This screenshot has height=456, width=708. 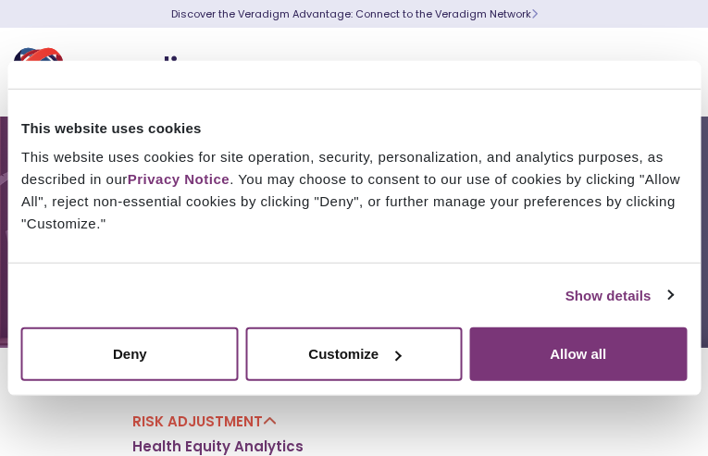 I want to click on a: Privacy Notice, so click(x=179, y=179).